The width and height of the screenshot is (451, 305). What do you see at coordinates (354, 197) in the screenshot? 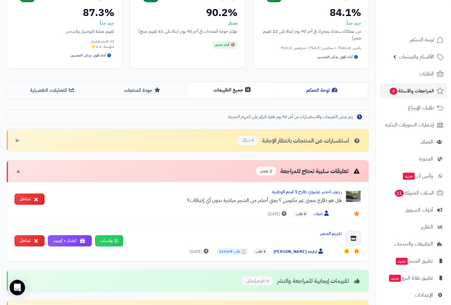
I see `img: Product` at bounding box center [354, 197].